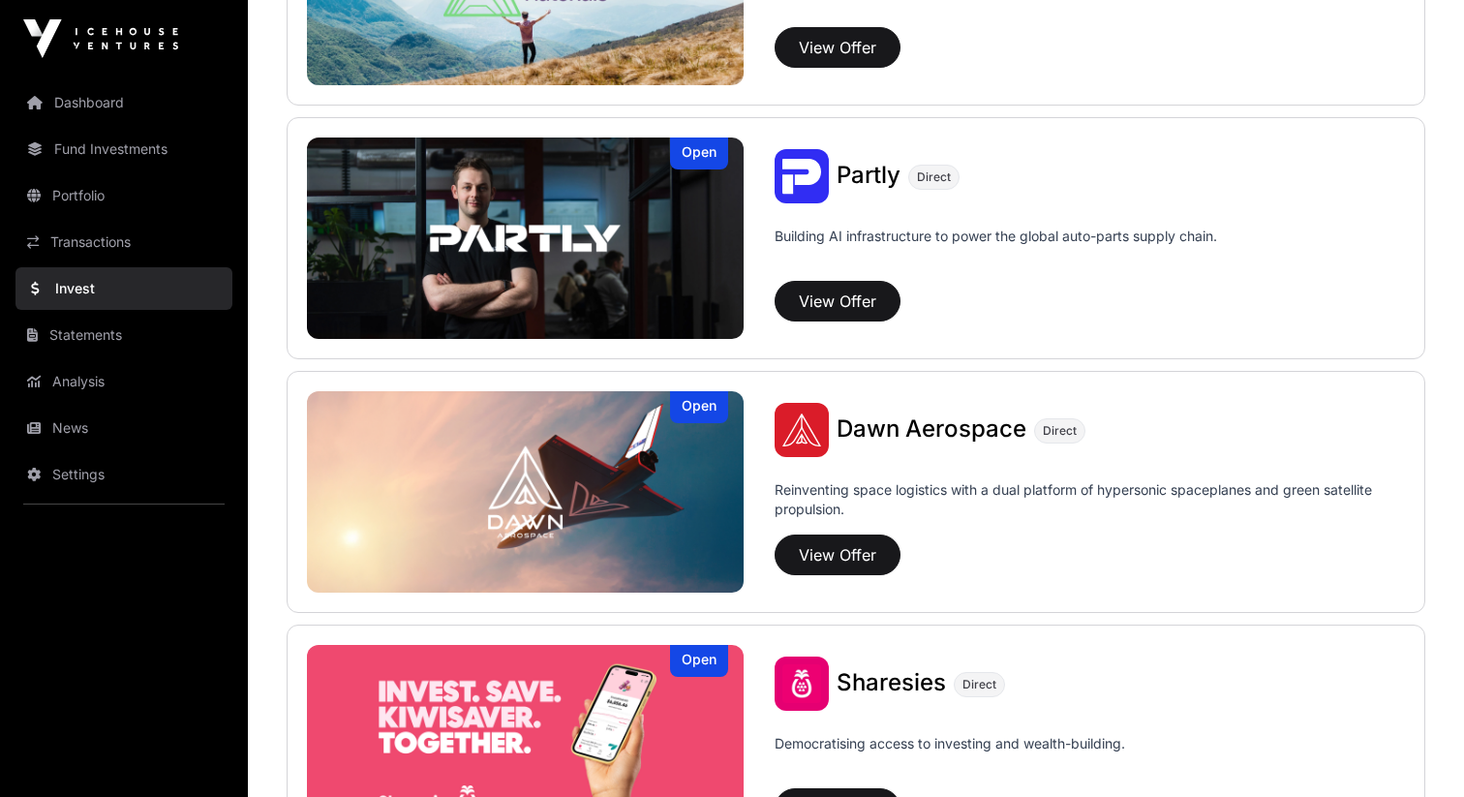 The image size is (1464, 797). Describe the element at coordinates (525, 238) in the screenshot. I see `a: PartlyOpen` at that location.